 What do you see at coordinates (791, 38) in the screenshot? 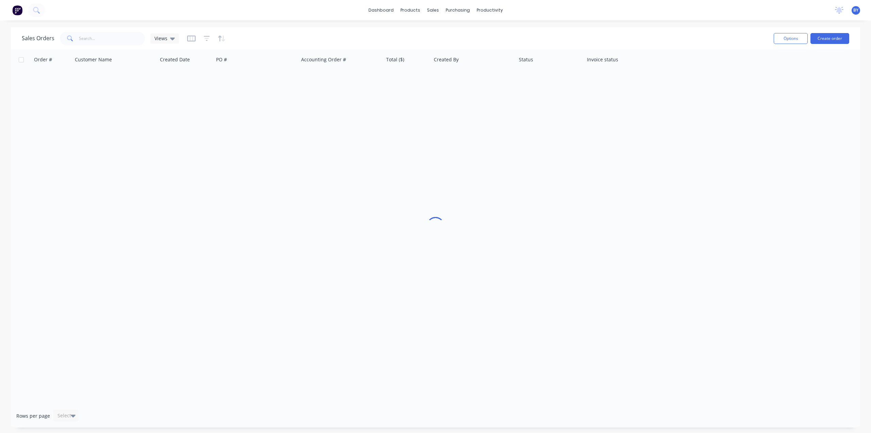
I see `button: Options` at bounding box center [791, 38].